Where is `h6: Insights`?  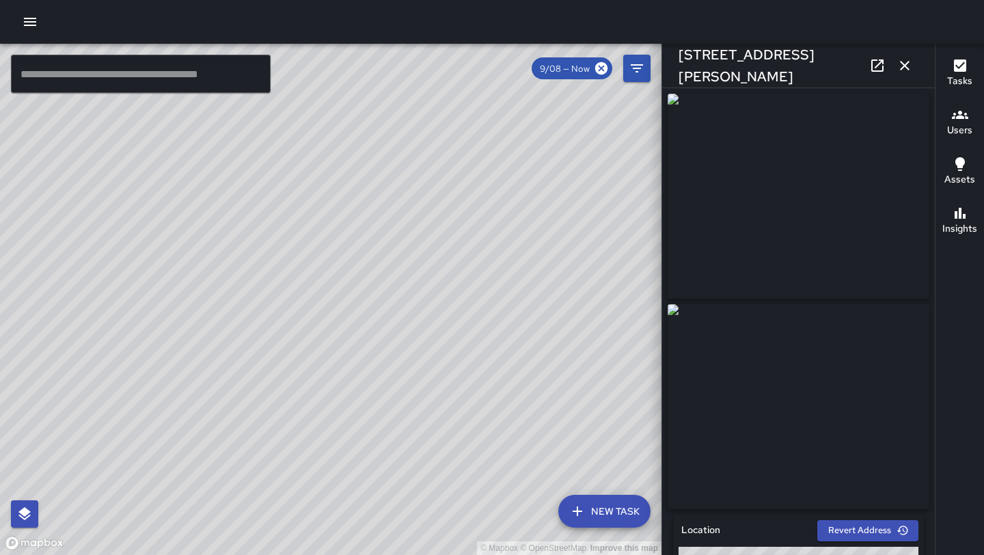 h6: Insights is located at coordinates (959, 229).